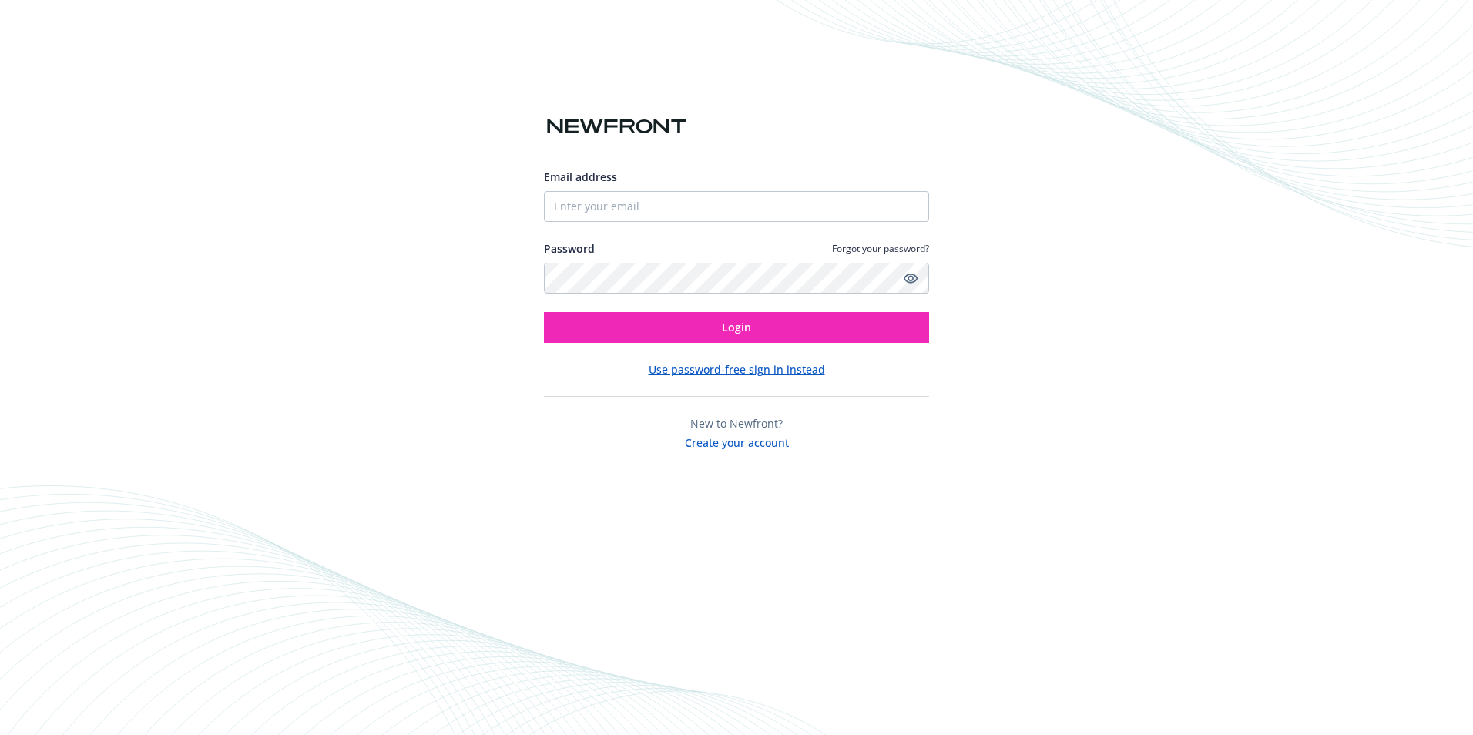 The height and width of the screenshot is (735, 1473). Describe the element at coordinates (580, 176) in the screenshot. I see `span: Email address` at that location.